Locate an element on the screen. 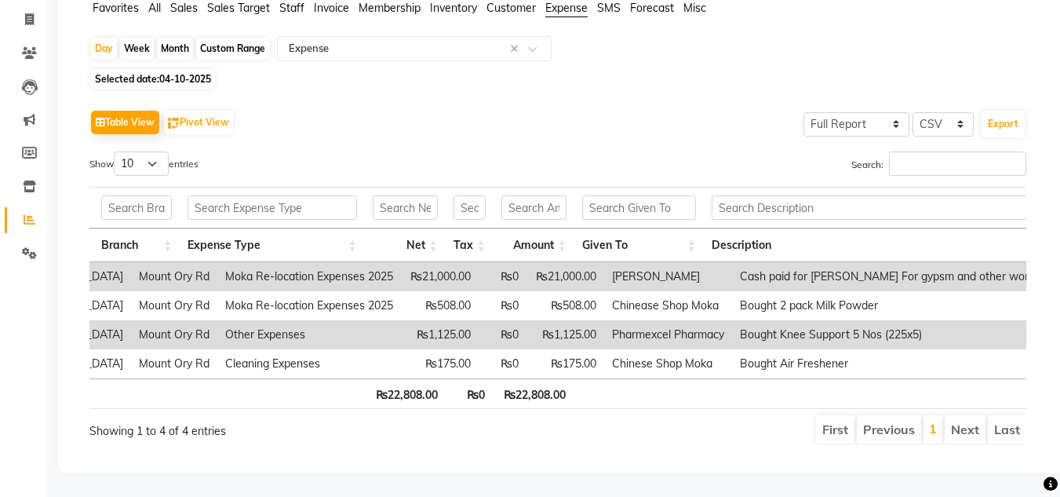 The height and width of the screenshot is (497, 1060). td: Cleaning Expenses is located at coordinates (309, 363).